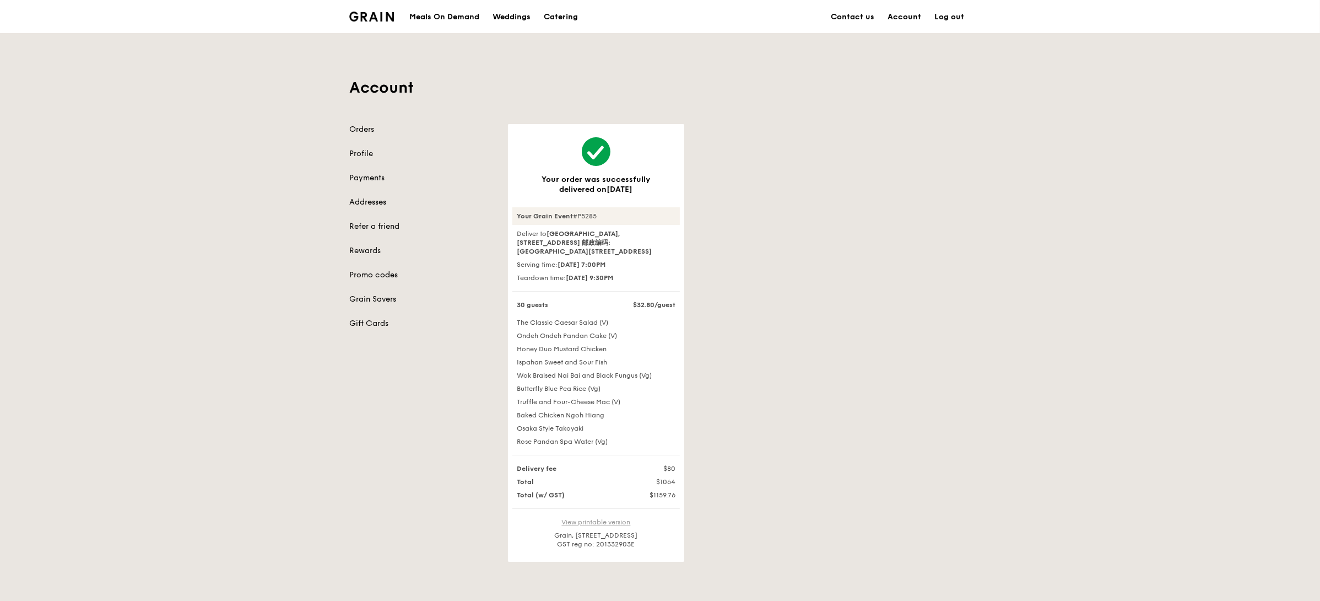 This screenshot has height=601, width=1320. What do you see at coordinates (654, 468) in the screenshot?
I see `div: $80` at bounding box center [654, 468].